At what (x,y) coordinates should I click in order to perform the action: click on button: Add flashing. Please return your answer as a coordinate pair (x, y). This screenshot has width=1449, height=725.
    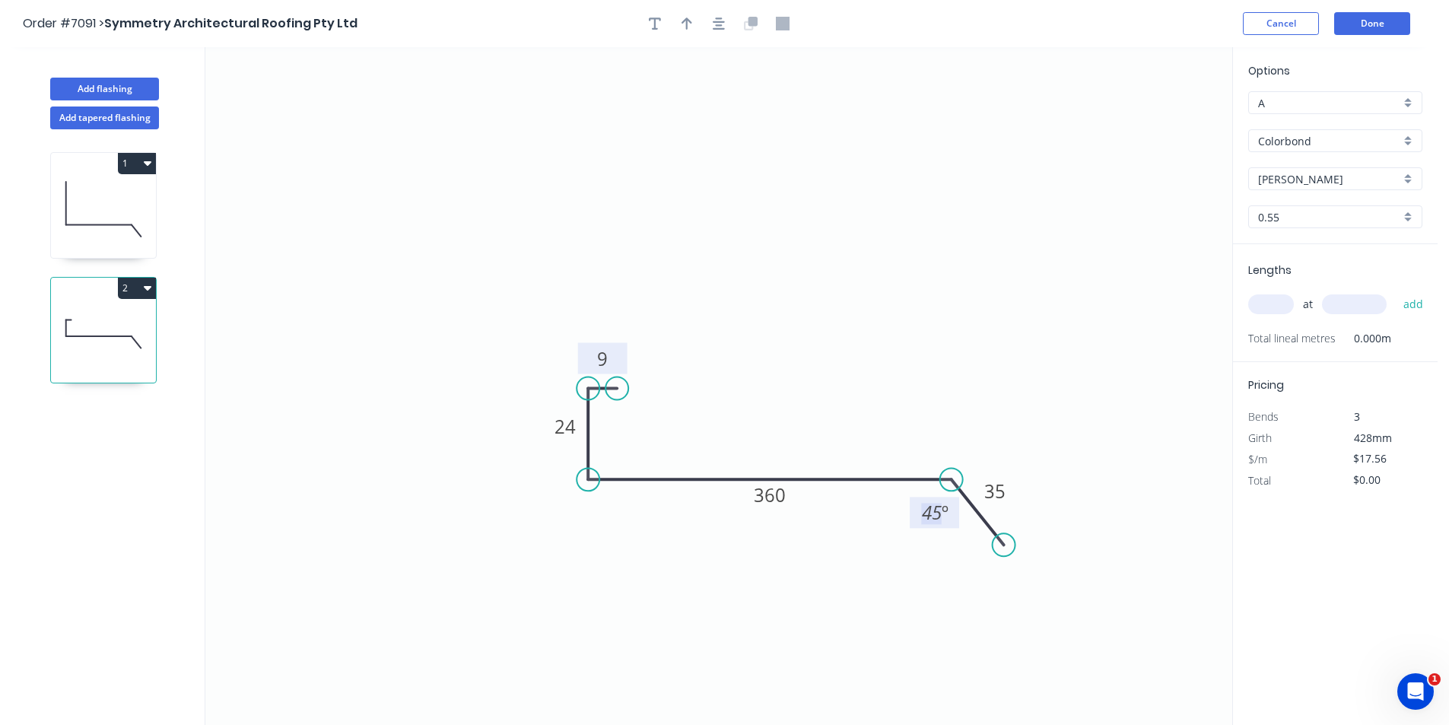
    Looking at the image, I should click on (104, 89).